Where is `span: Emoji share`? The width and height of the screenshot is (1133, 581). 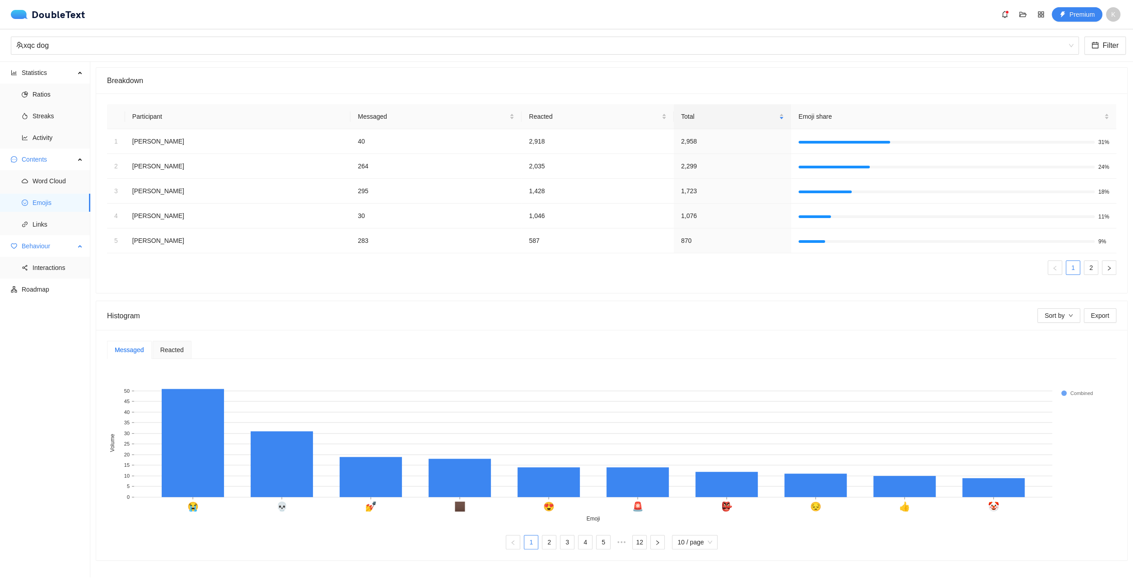 span: Emoji share is located at coordinates (950, 117).